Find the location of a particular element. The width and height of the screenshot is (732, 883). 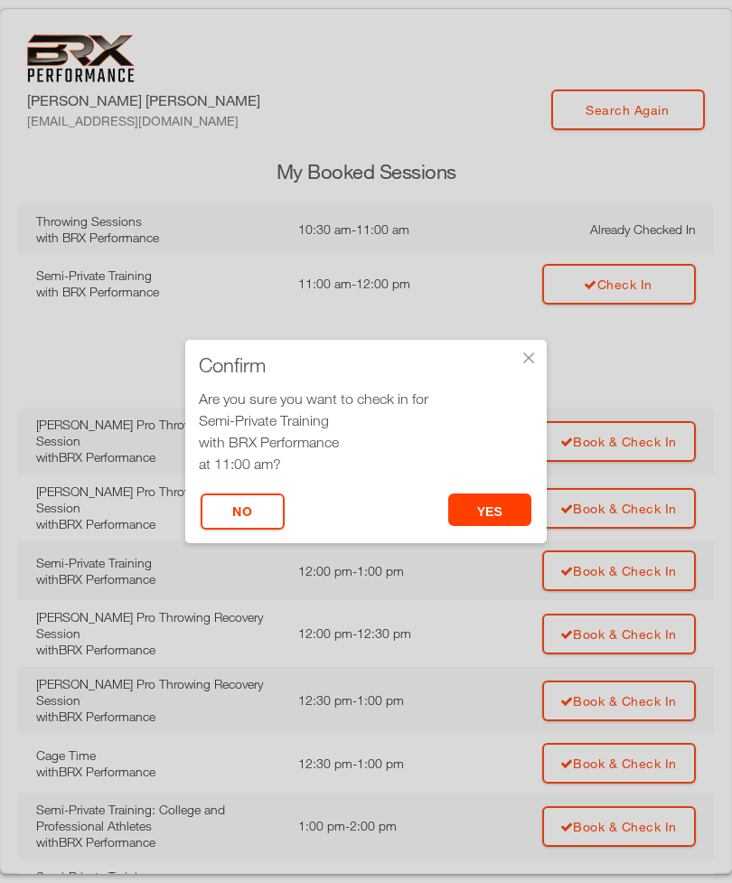

div: with BRX Performance is located at coordinates (366, 442).